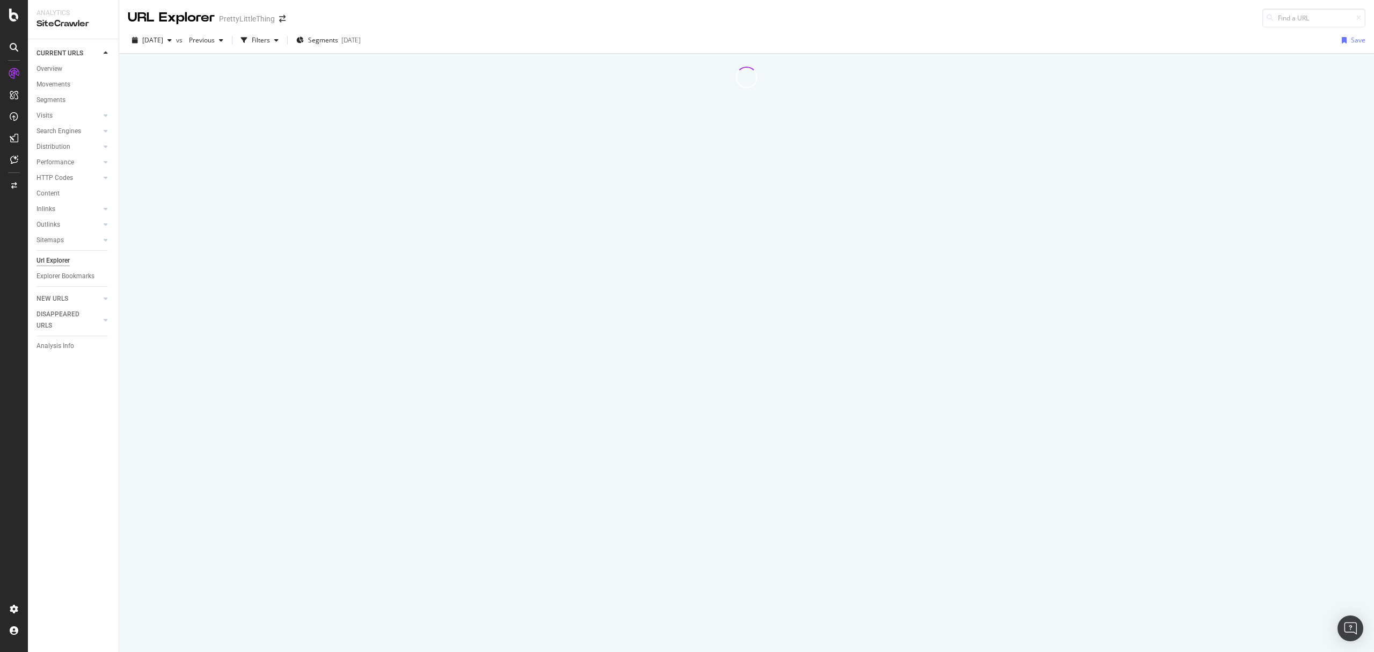  I want to click on div: Url Explorer, so click(53, 260).